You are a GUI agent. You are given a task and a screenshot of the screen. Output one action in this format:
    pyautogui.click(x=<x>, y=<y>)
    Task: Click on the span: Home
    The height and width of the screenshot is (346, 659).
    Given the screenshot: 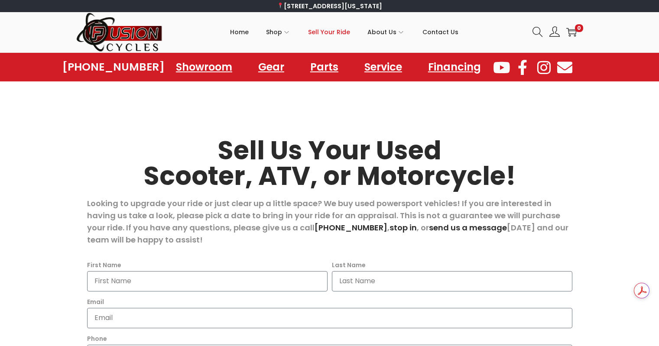 What is the action you would take?
    pyautogui.click(x=239, y=32)
    